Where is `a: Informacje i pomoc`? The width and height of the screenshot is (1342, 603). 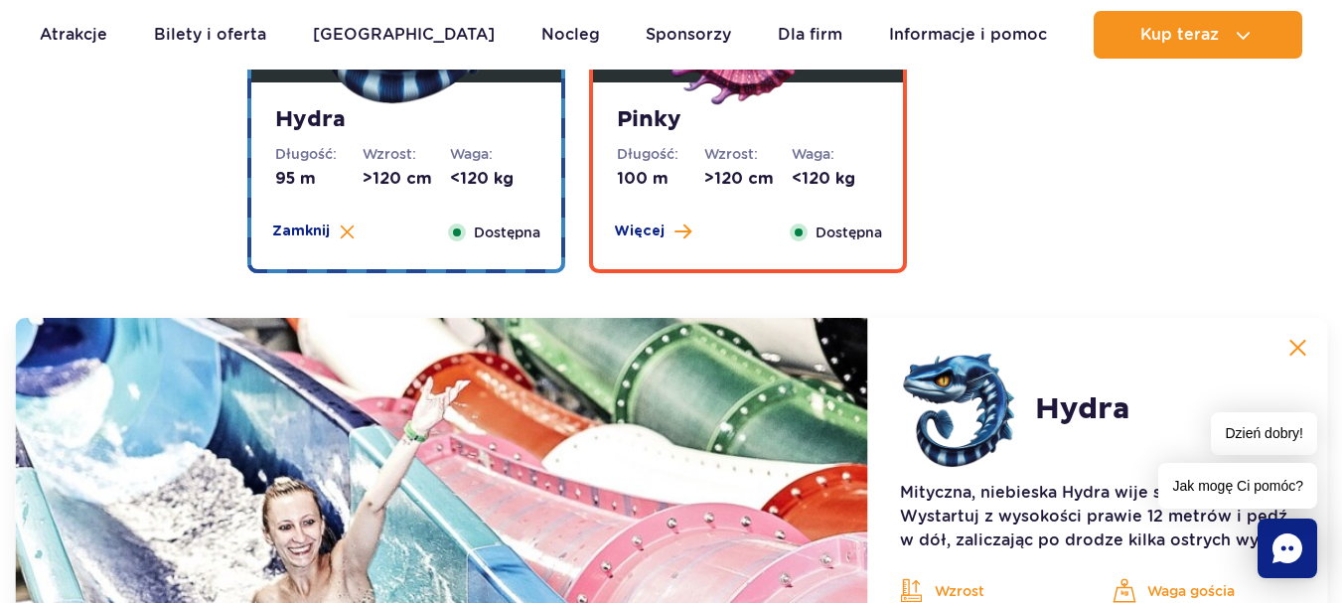 a: Informacje i pomoc is located at coordinates (967, 35).